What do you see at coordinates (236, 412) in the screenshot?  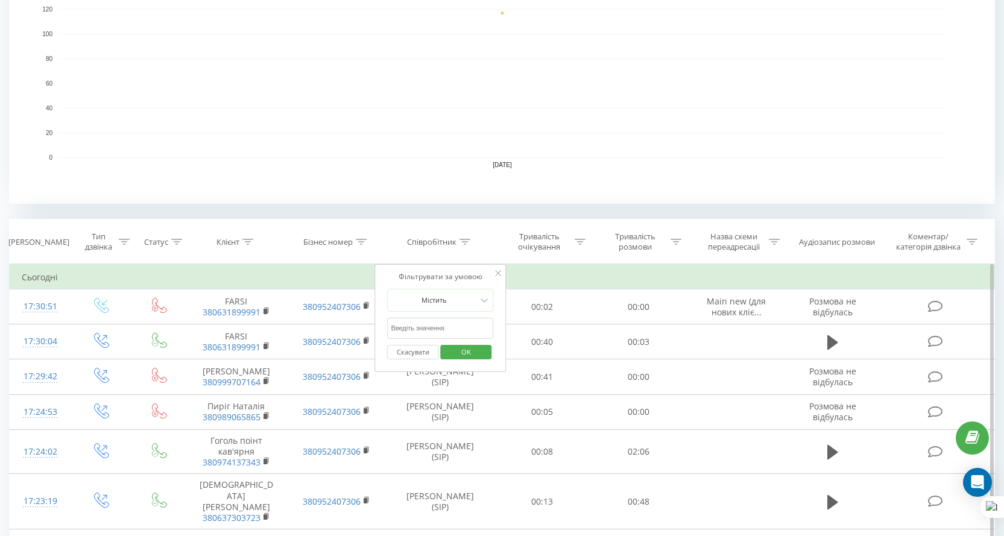 I see `td: Пиріг Наталія` at bounding box center [236, 412].